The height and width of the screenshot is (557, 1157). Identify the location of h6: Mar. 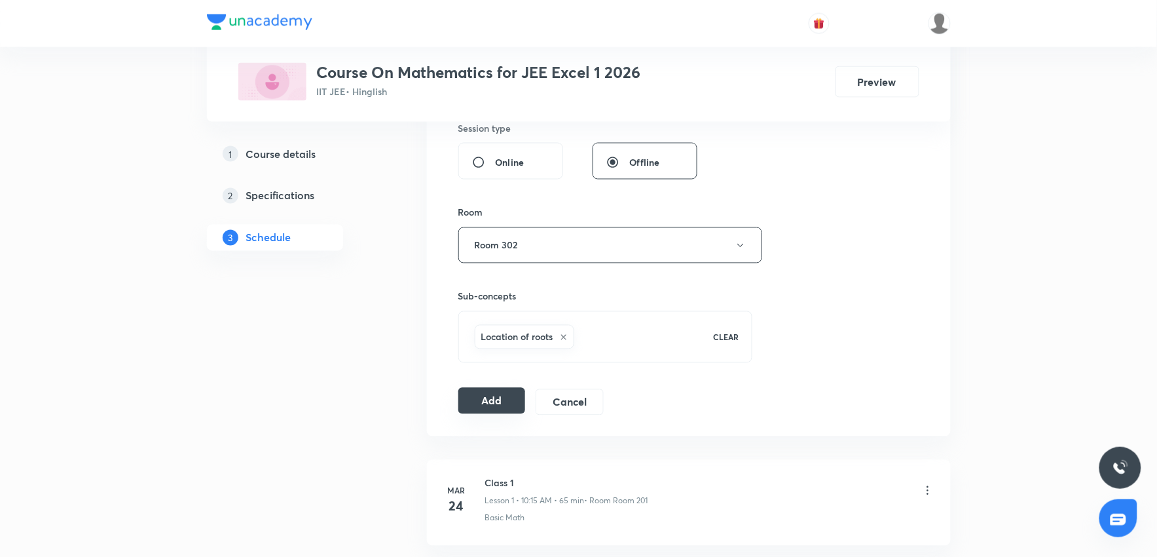
(457, 491).